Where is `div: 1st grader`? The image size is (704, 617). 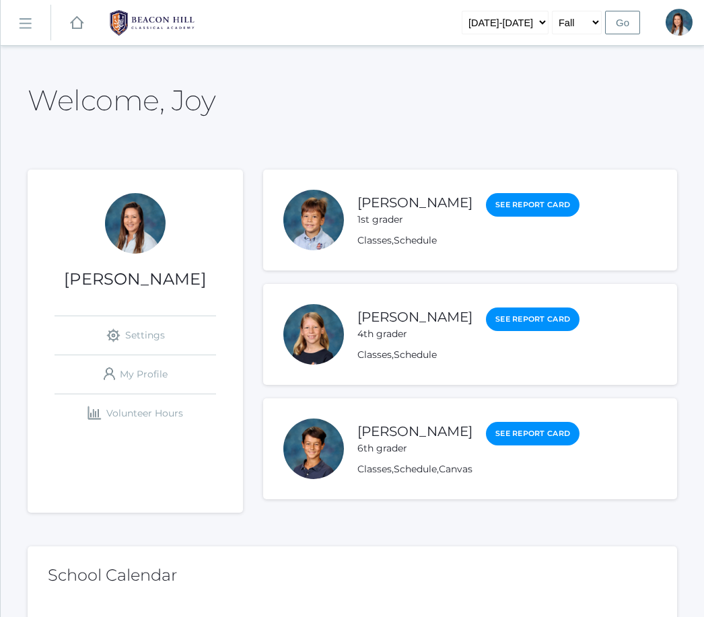
div: 1st grader is located at coordinates (415, 219).